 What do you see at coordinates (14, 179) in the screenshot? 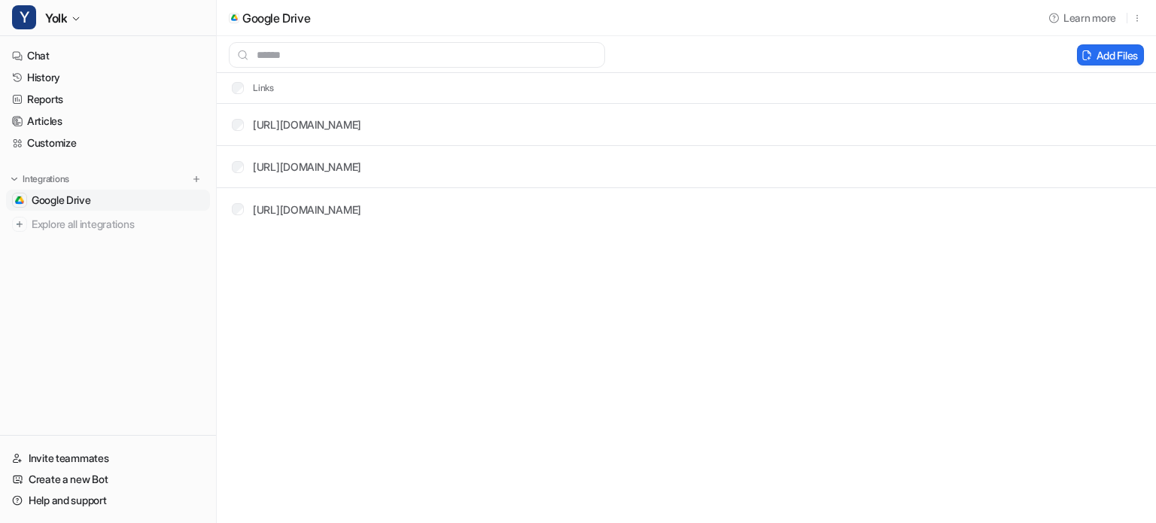
I see `img: expand menu` at bounding box center [14, 179].